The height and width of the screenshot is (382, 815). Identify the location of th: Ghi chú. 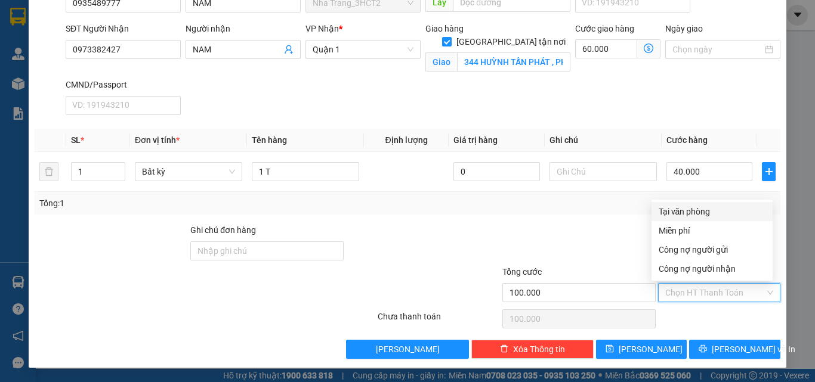
(603, 140).